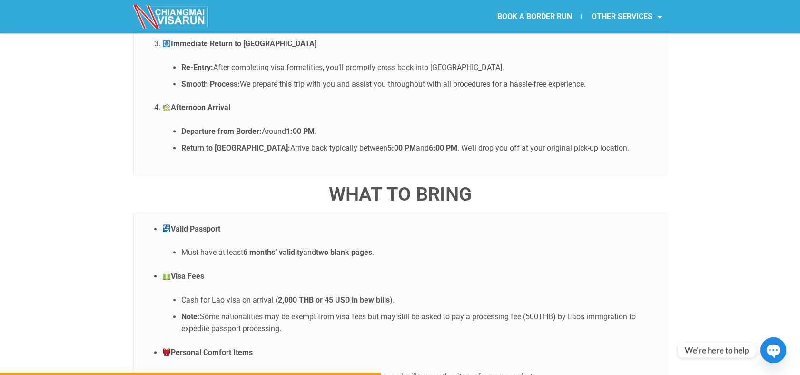 This screenshot has height=375, width=800. Describe the element at coordinates (402, 148) in the screenshot. I see `strong: 5:00 PM` at that location.